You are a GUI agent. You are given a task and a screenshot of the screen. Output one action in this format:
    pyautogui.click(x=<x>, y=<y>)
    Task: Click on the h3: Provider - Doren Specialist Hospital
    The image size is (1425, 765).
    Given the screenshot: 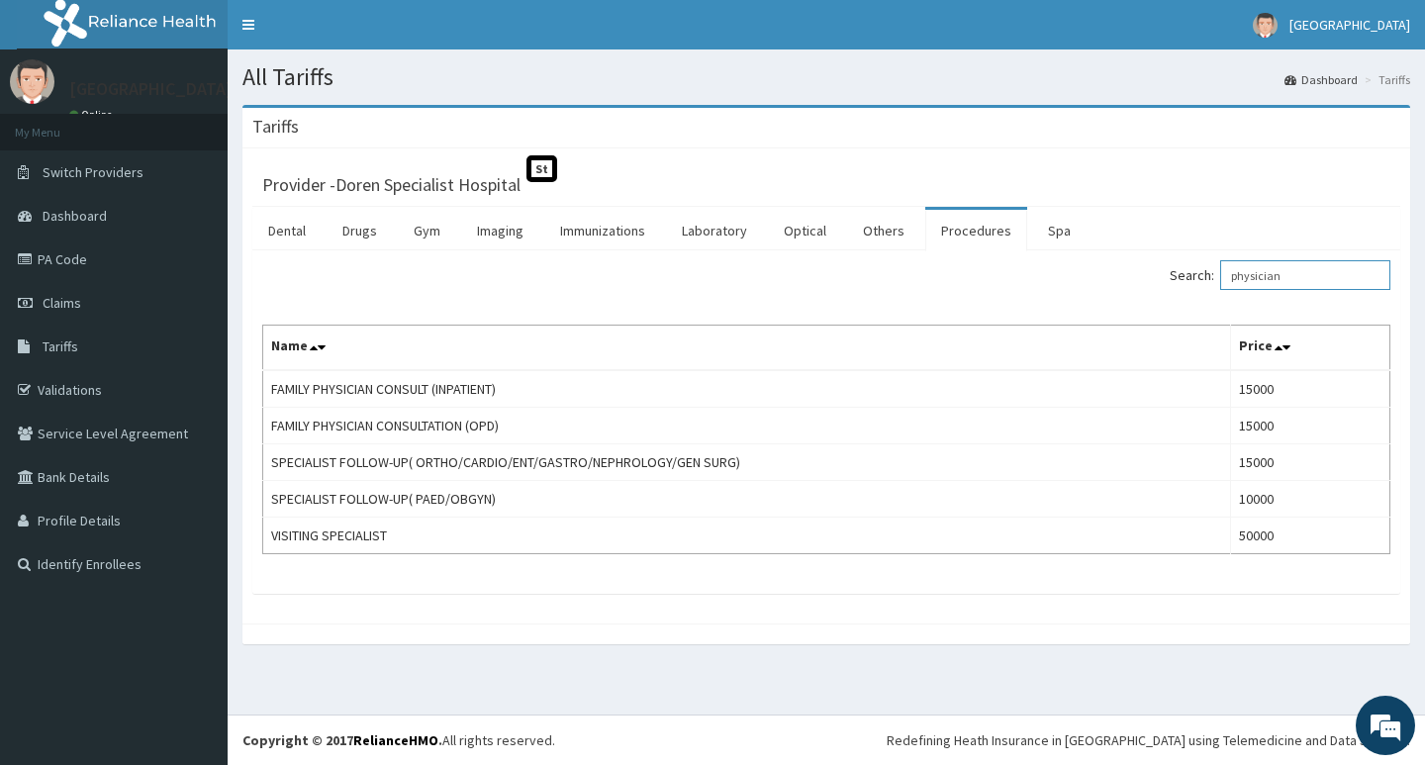 What is the action you would take?
    pyautogui.click(x=391, y=185)
    